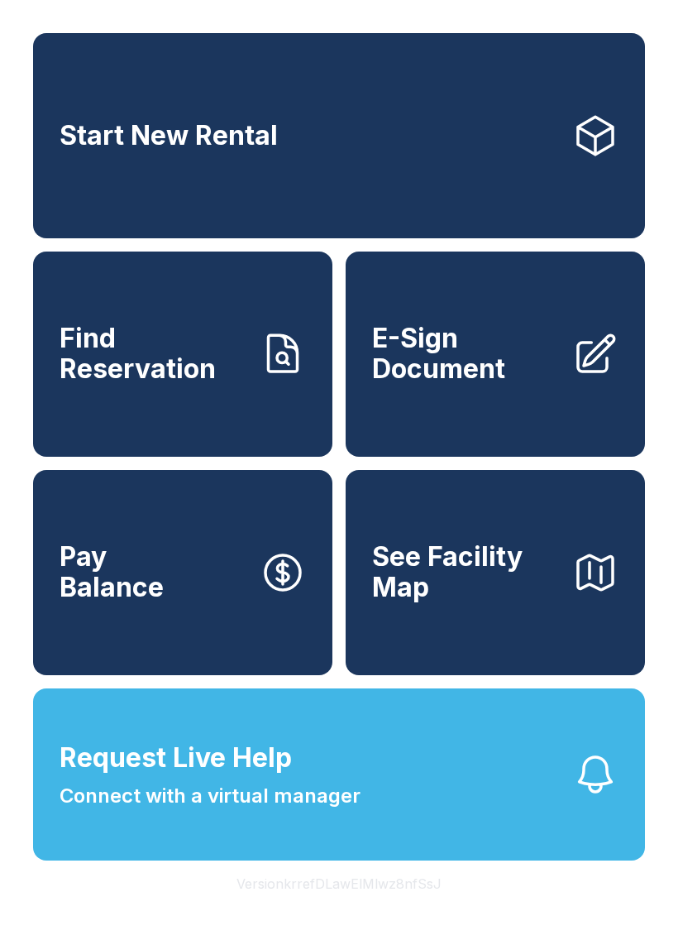  I want to click on button: PayBalance, so click(183, 572).